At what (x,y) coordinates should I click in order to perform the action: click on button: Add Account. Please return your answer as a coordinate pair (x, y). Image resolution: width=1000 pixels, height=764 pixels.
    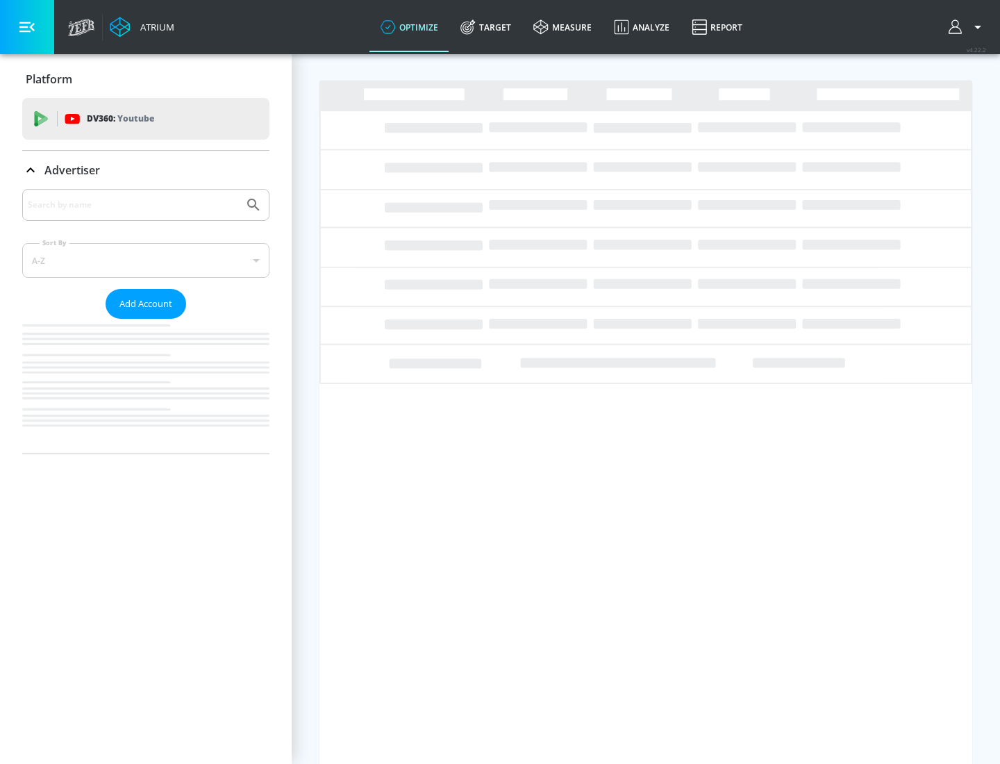
    Looking at the image, I should click on (146, 303).